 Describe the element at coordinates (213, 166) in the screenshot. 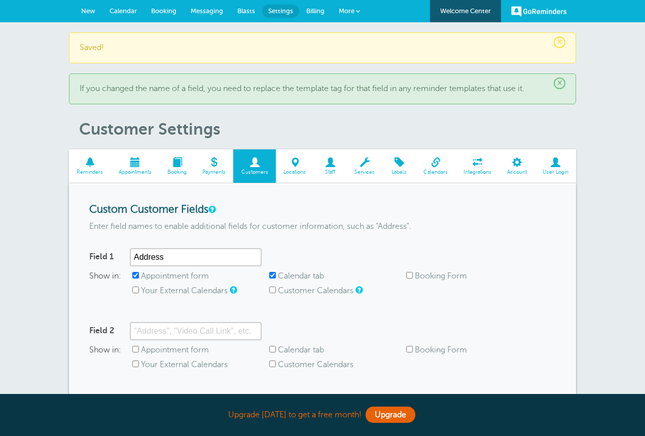

I see `a: Payments` at that location.